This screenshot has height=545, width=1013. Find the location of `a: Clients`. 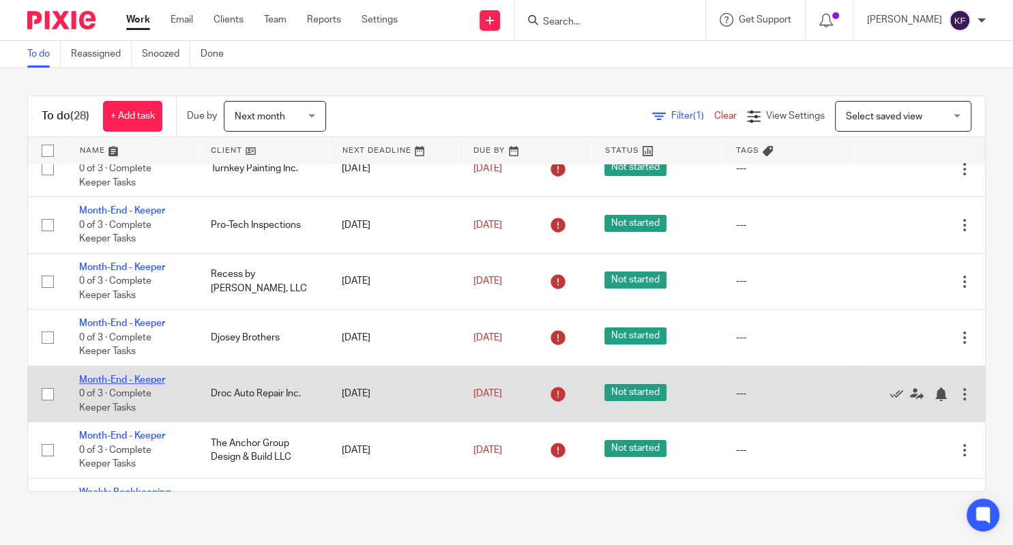

a: Clients is located at coordinates (229, 20).